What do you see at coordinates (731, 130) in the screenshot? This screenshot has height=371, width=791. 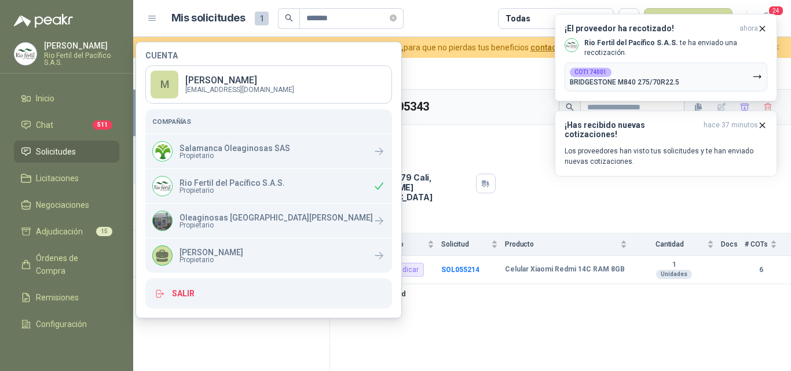 I see `span: hace 37 minutos` at bounding box center [731, 130].